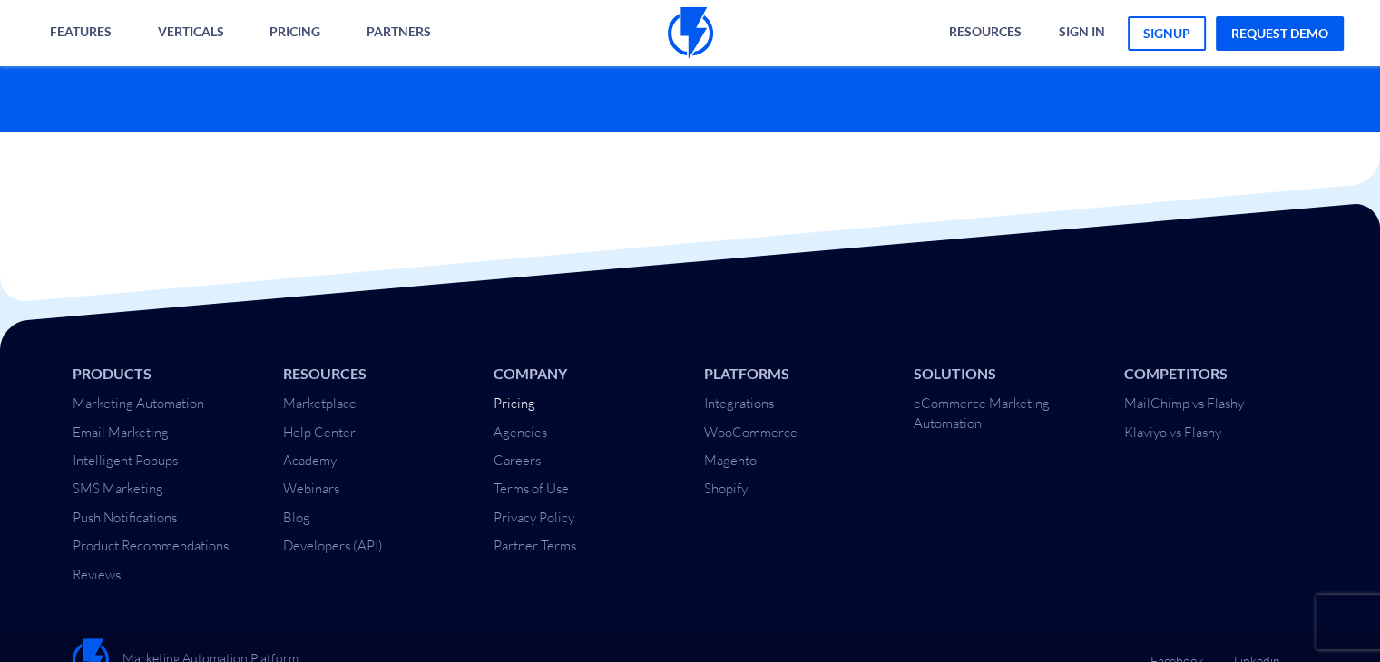 This screenshot has width=1380, height=662. What do you see at coordinates (738, 403) in the screenshot?
I see `a: Integrations` at bounding box center [738, 403].